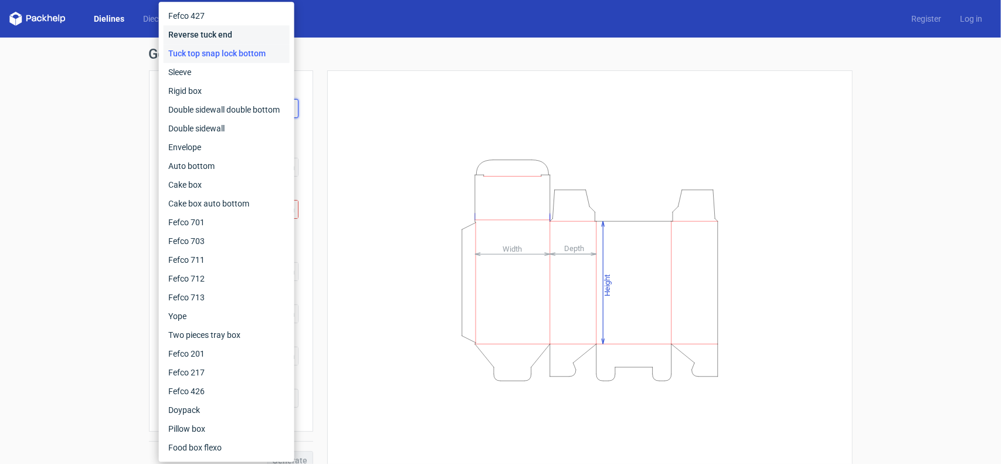 The height and width of the screenshot is (464, 1001). Describe the element at coordinates (226, 241) in the screenshot. I see `div: Fefco 703` at that location.